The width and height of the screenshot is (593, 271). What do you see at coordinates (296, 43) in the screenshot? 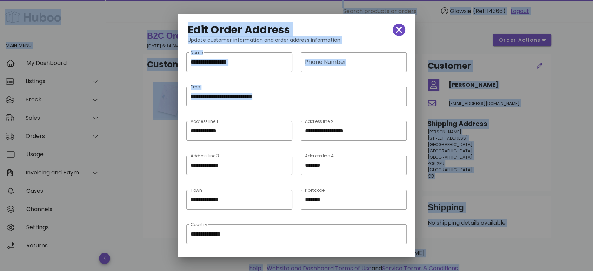
I see `div: Update customer information and order address information` at bounding box center [296, 43].